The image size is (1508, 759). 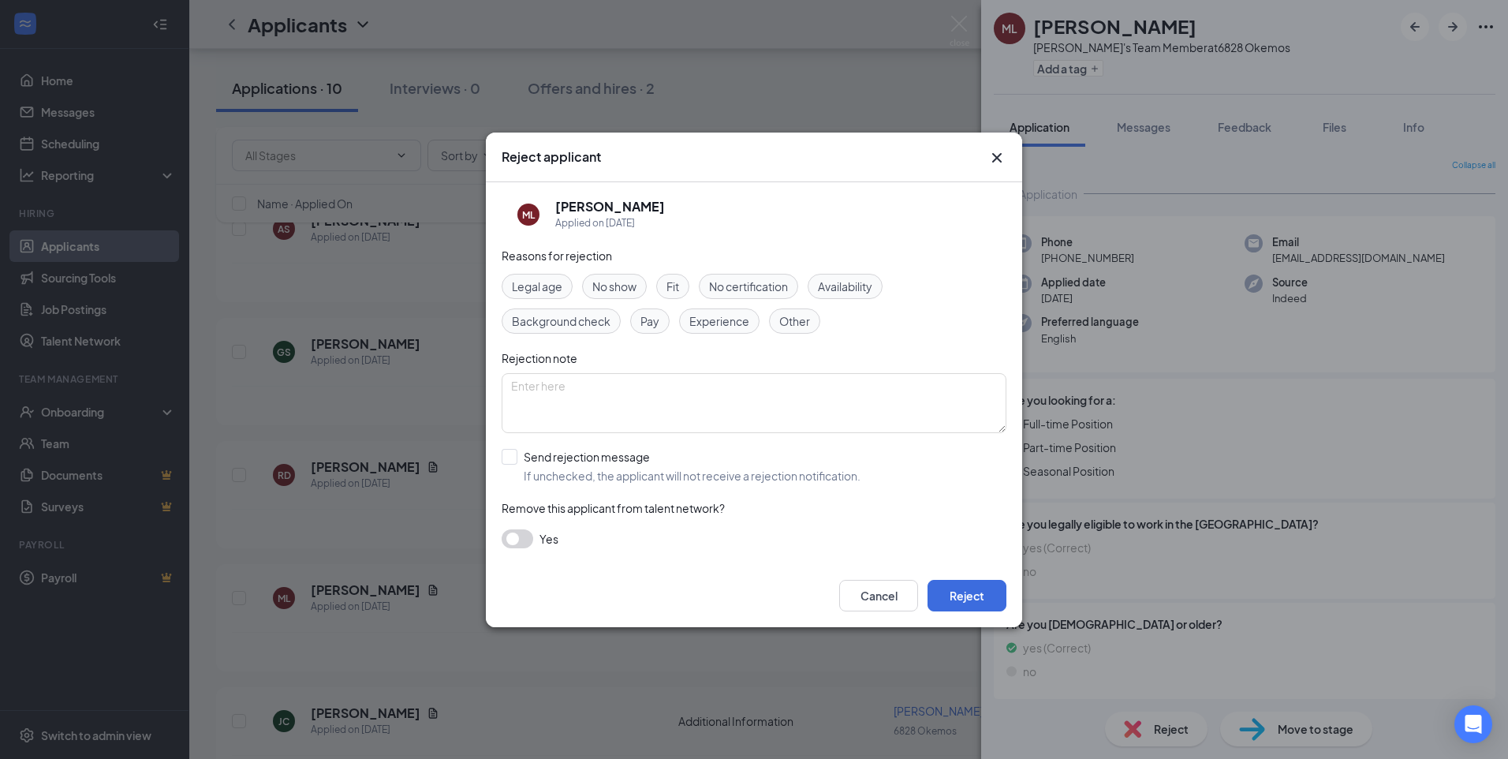 I want to click on span: Fit, so click(x=673, y=286).